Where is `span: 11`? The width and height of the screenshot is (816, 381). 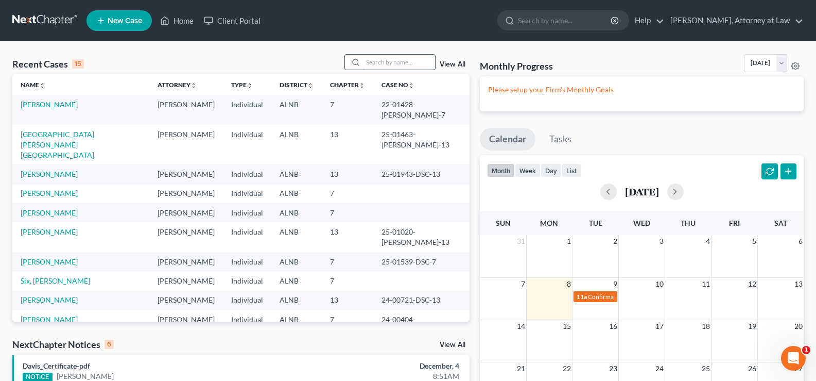 span: 11 is located at coordinates (706, 284).